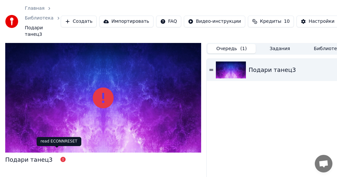  What do you see at coordinates (12, 22) in the screenshot?
I see `img: youka` at bounding box center [12, 22].